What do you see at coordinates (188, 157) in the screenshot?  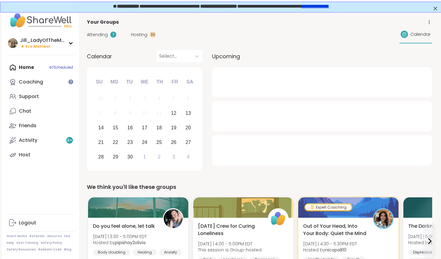 I see `div: 4` at bounding box center [188, 157].